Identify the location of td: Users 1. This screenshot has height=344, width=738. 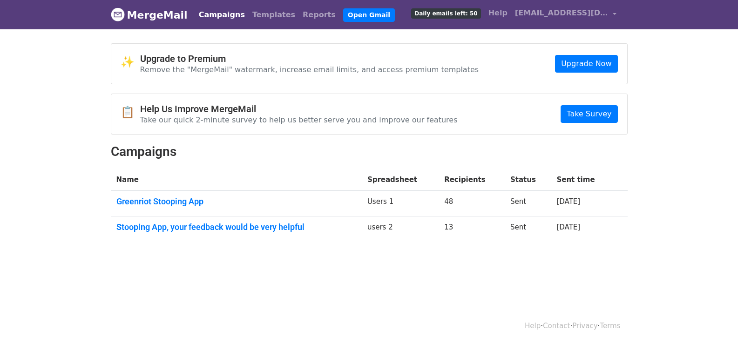
(400, 203).